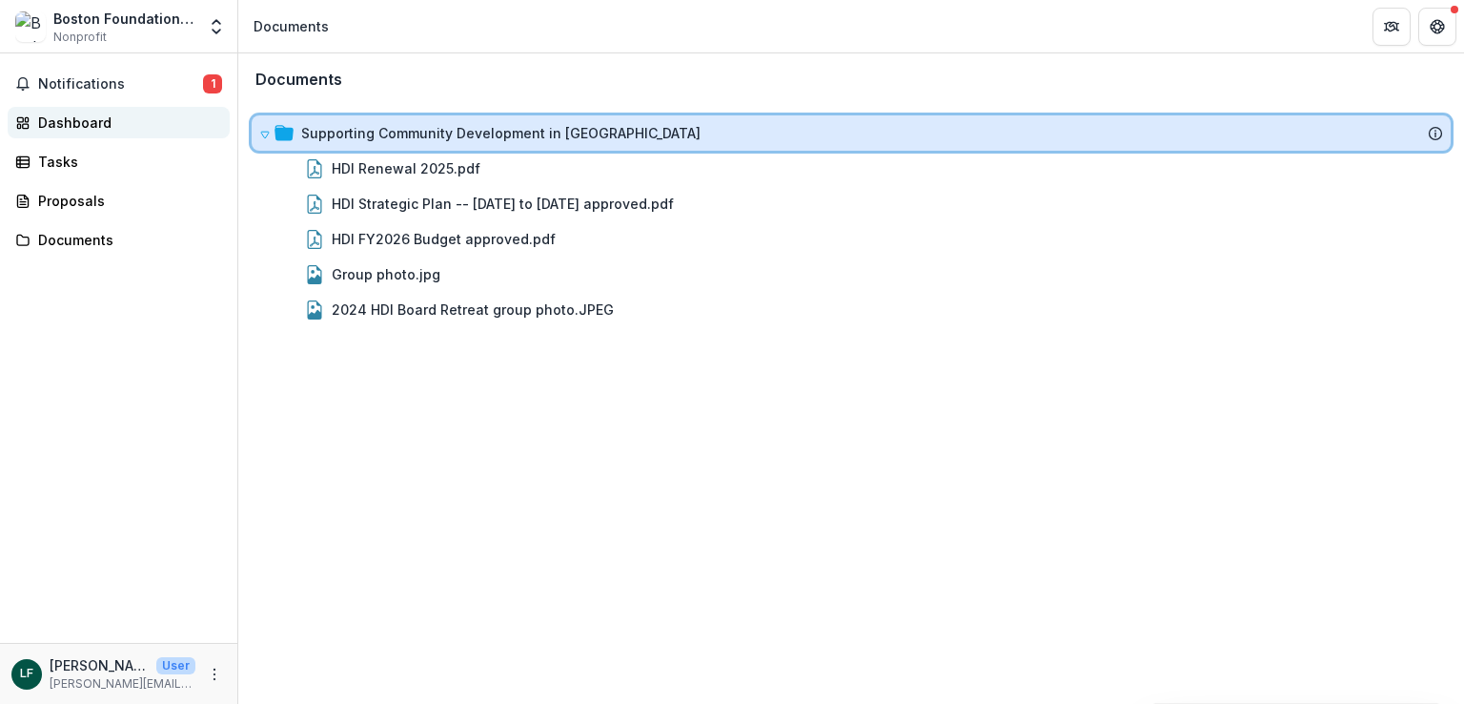  I want to click on button: Get Help, so click(1438, 27).